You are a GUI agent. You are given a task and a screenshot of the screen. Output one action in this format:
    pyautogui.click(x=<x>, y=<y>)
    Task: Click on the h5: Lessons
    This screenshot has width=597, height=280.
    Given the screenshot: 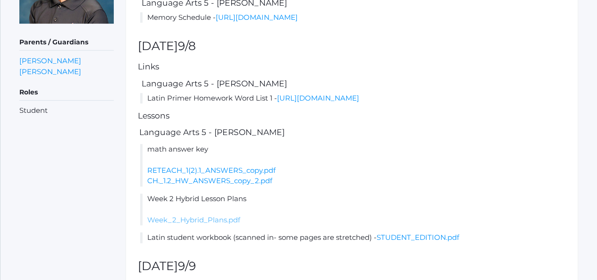 What is the action you would take?
    pyautogui.click(x=352, y=116)
    